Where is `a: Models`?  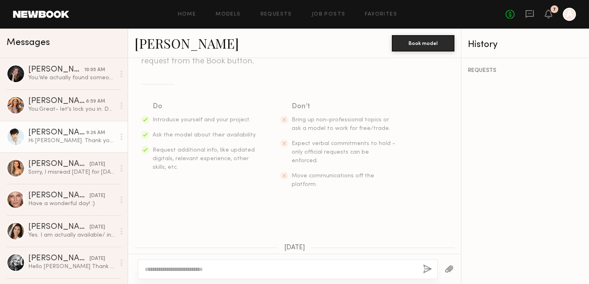
a: Models is located at coordinates (228, 14).